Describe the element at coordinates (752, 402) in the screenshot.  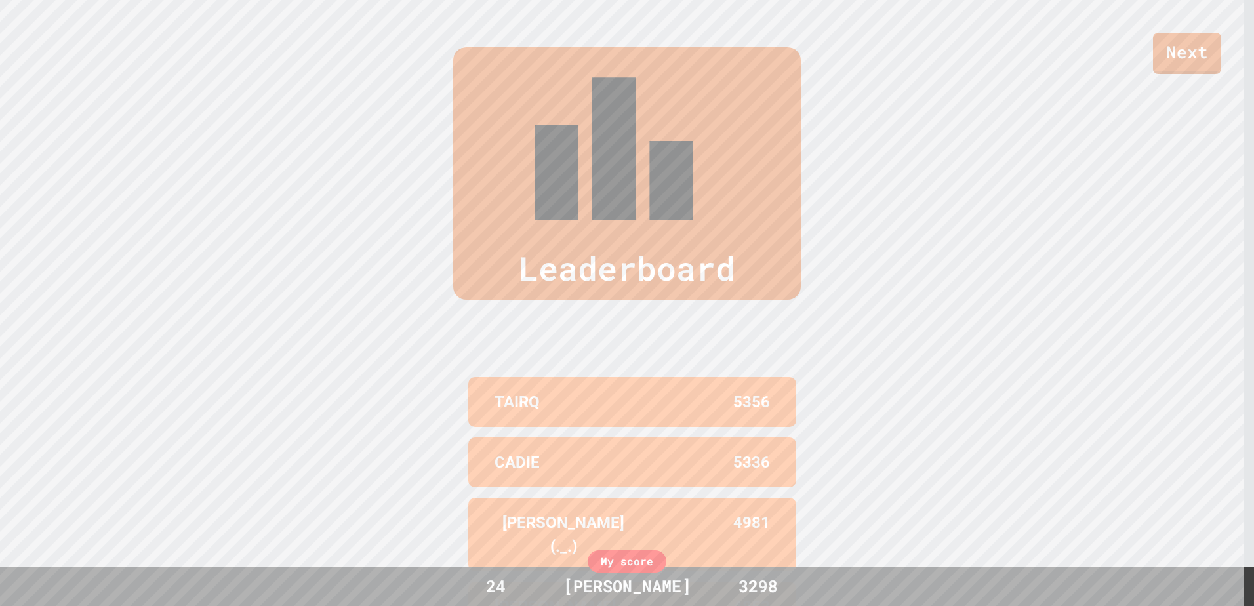
I see `p: 5356` at that location.